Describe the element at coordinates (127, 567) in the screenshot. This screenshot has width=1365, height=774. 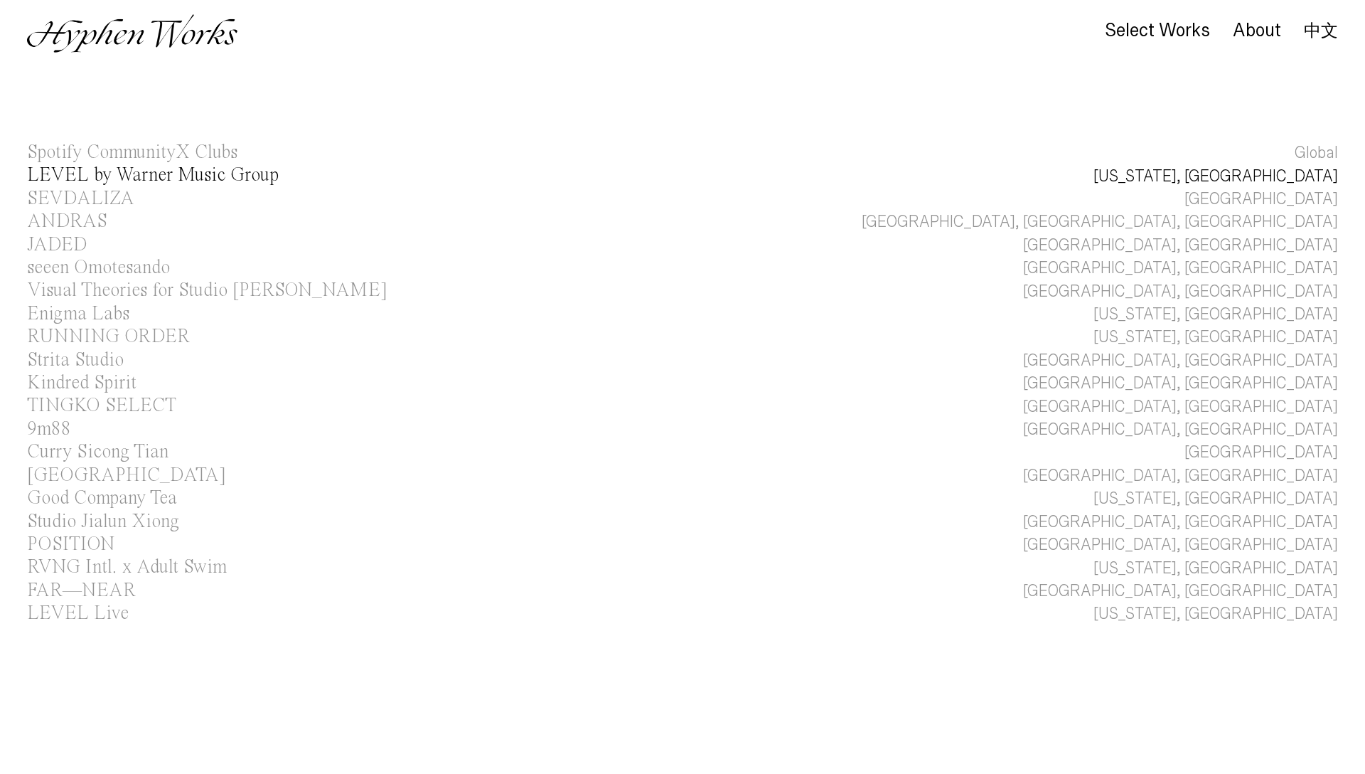
I see `div: RVNG Intl. x Adult Swim` at that location.